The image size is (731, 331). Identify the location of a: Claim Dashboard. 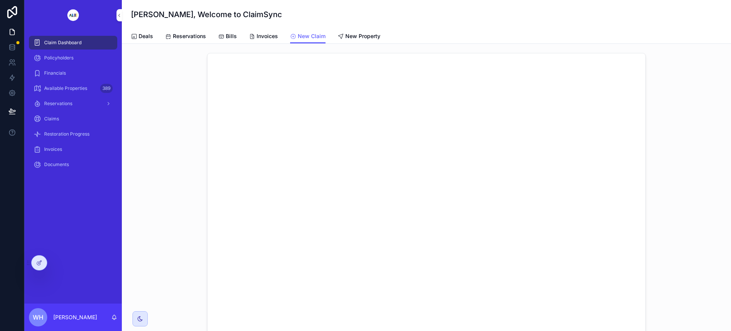
(73, 43).